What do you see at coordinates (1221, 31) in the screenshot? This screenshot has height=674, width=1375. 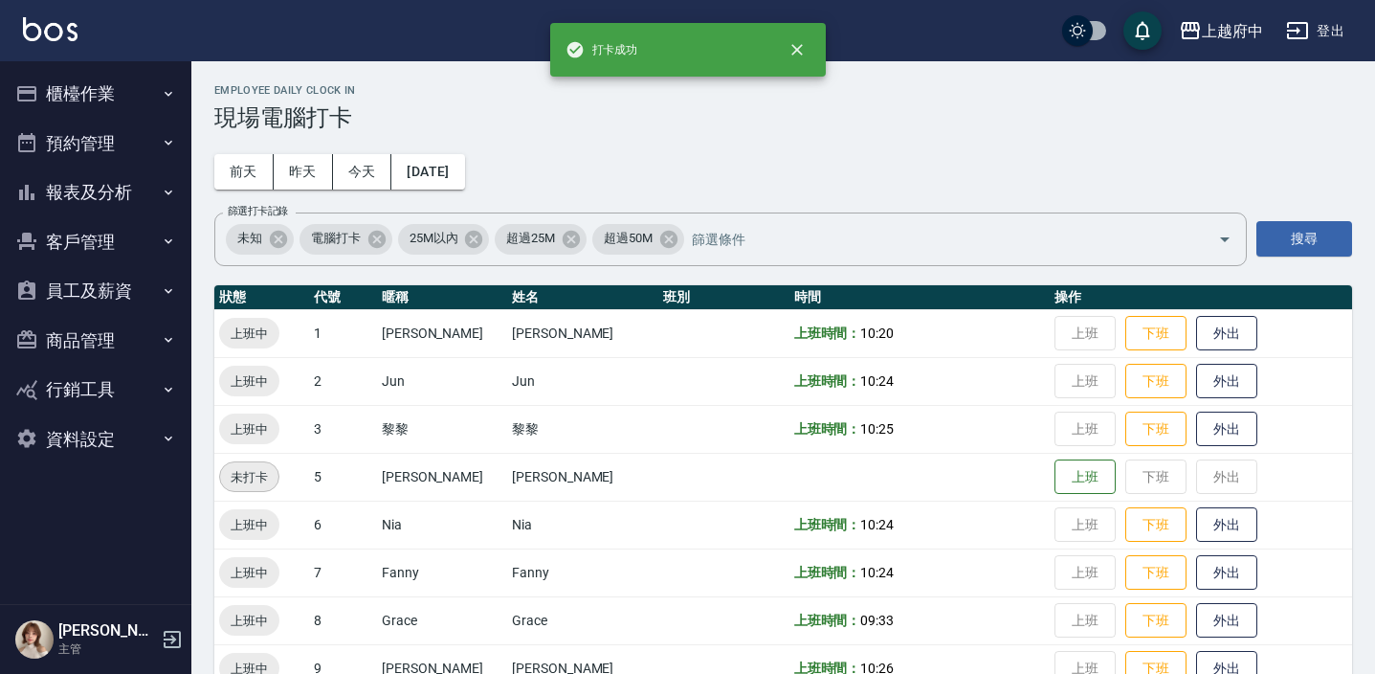 I see `button: 上越府中` at bounding box center [1221, 31].